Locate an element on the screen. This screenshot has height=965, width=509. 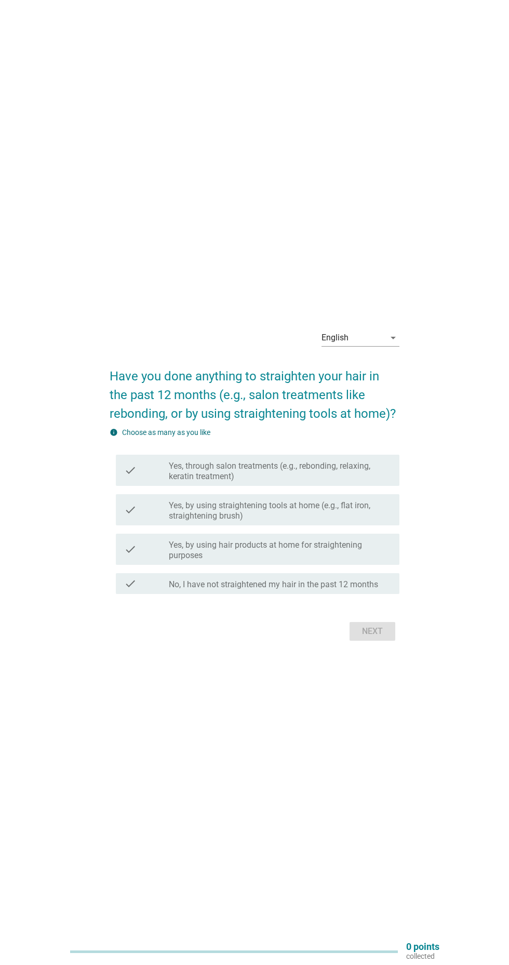
label: Yes, by using straightening tools at home (e.g., flat iron, straightening brush) is located at coordinates (280, 511).